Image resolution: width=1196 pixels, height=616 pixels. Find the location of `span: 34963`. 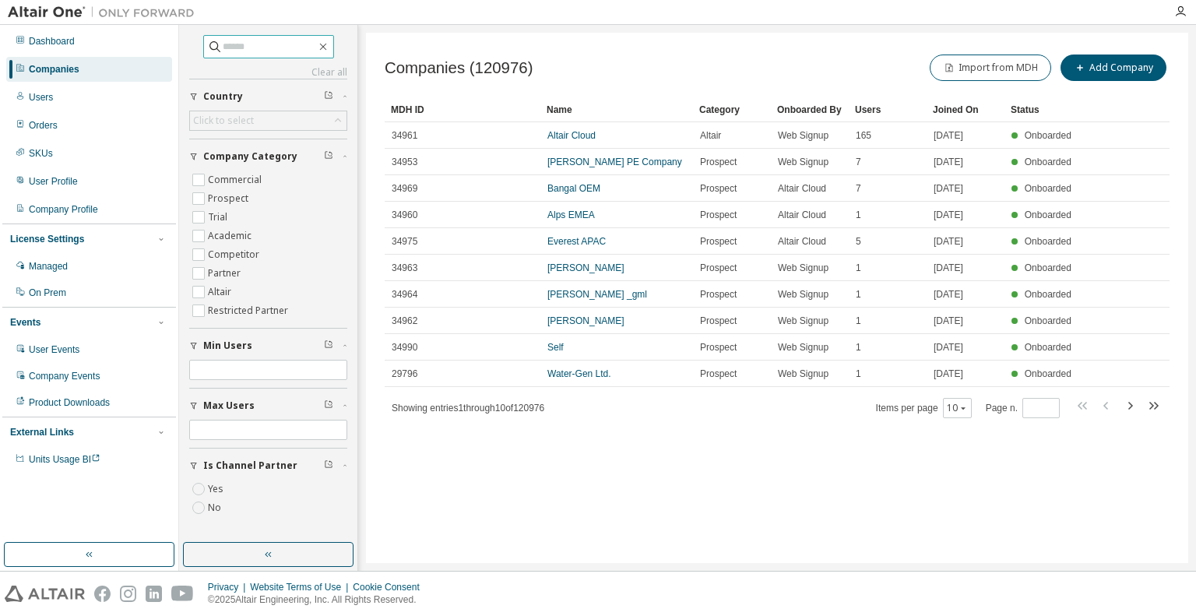

span: 34963 is located at coordinates (404, 268).